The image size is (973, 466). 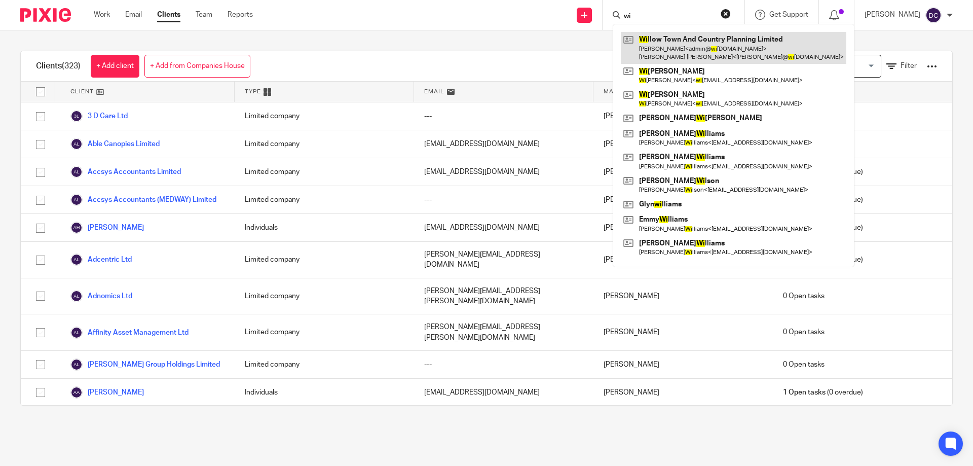 I want to click on input: Select all, so click(x=41, y=92).